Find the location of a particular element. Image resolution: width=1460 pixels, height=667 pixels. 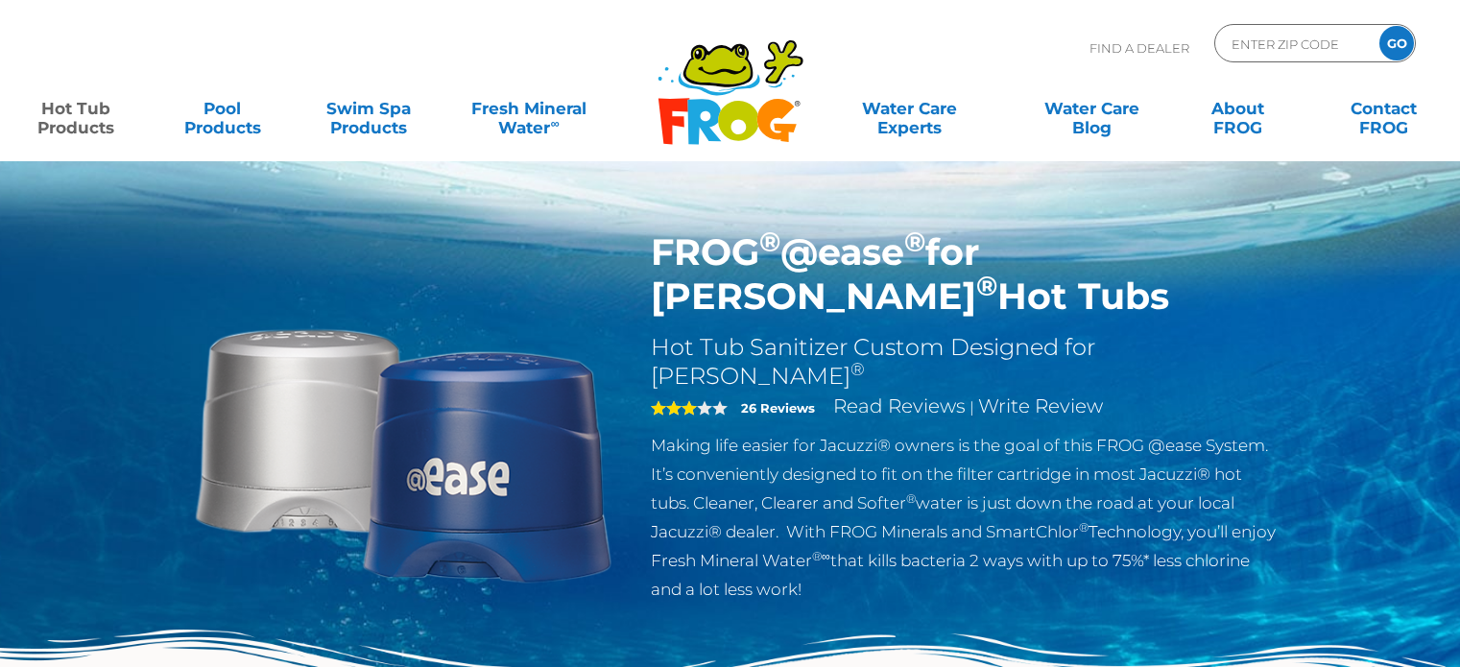

p: Making life easier for Jacuzzi® owners is the goal of this FROG @ease System. It’s conveniently d... is located at coordinates (964, 517).